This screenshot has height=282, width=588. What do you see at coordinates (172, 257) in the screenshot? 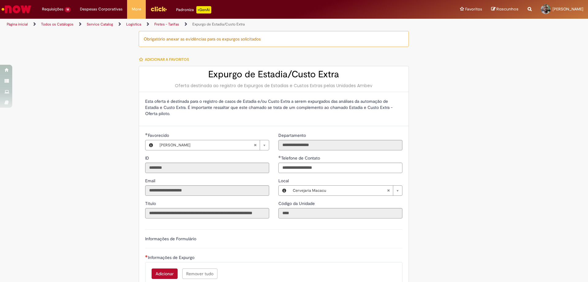
I see `span: Informações de Expurgo` at bounding box center [172, 257].